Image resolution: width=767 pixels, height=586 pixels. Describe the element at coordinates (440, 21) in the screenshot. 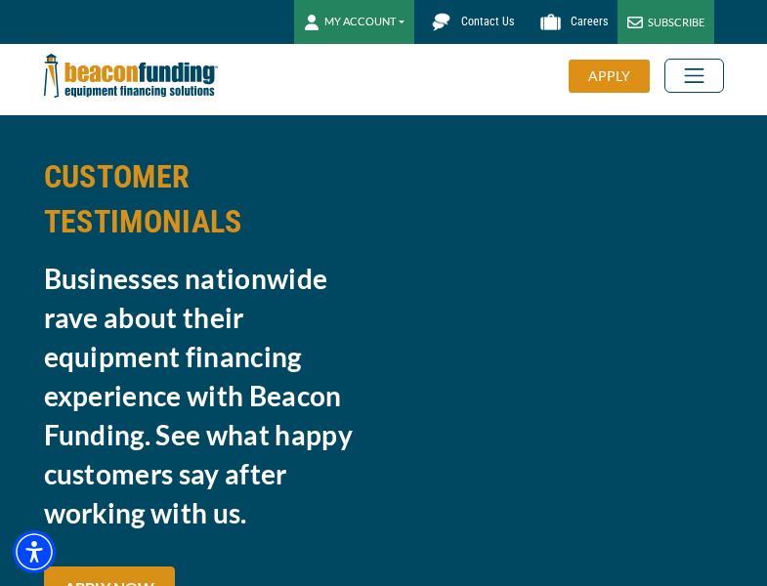

I see `img: Beacon Funding chat` at that location.